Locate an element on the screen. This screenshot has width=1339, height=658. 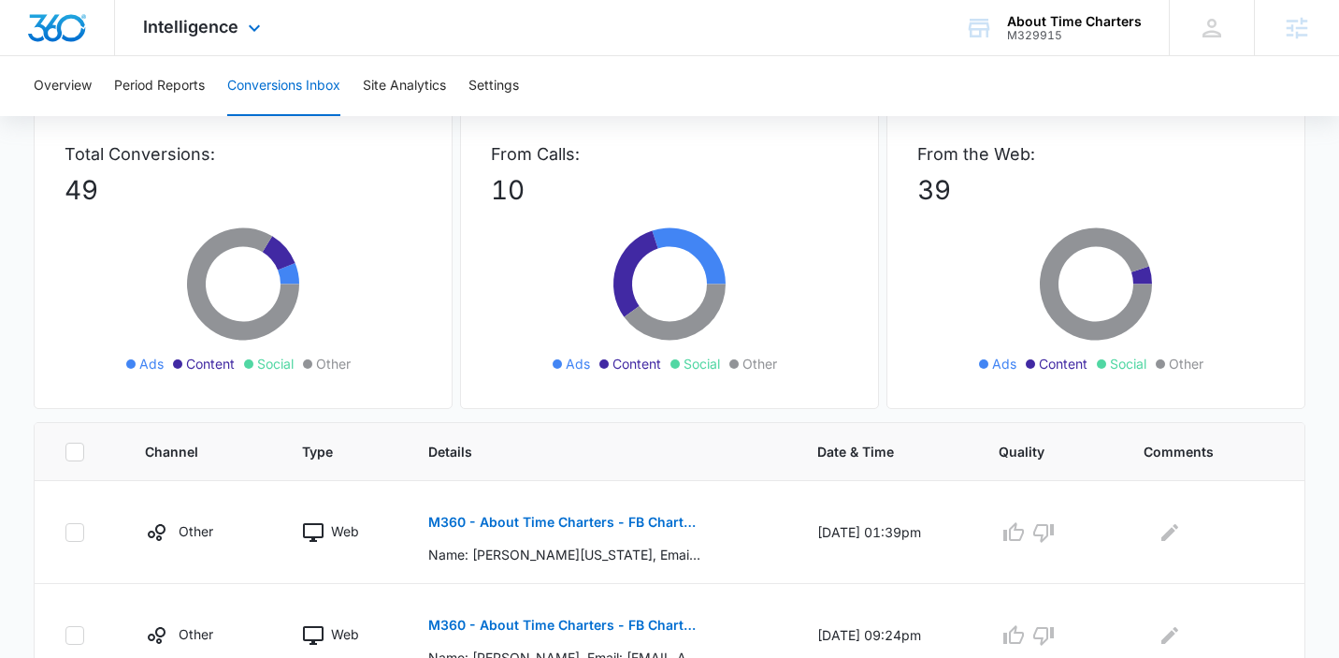
span: Quality is located at coordinates (1034, 451).